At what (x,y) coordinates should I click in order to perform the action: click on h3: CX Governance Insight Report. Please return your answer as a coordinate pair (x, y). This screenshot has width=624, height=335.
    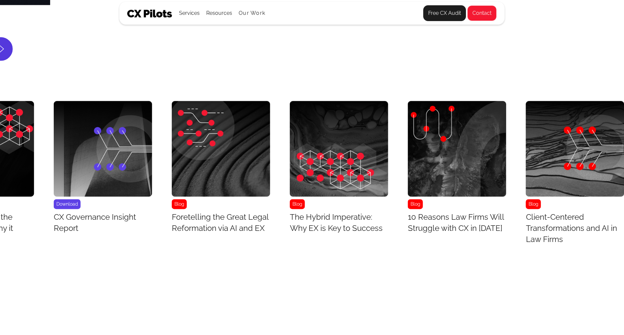
    Looking at the image, I should click on (103, 223).